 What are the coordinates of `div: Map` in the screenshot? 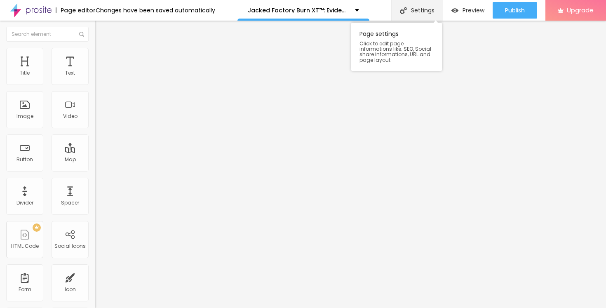 It's located at (70, 160).